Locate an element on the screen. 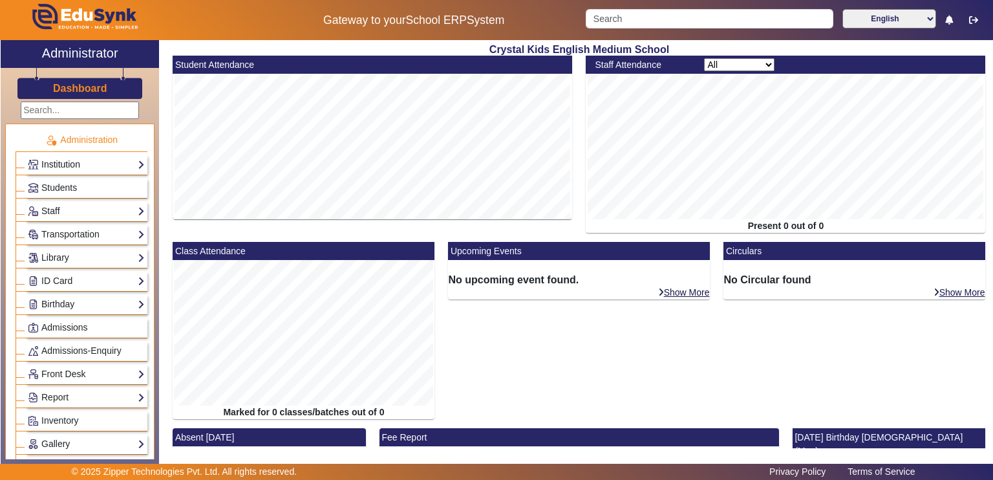  div: Staff Attendance is located at coordinates (643, 65).